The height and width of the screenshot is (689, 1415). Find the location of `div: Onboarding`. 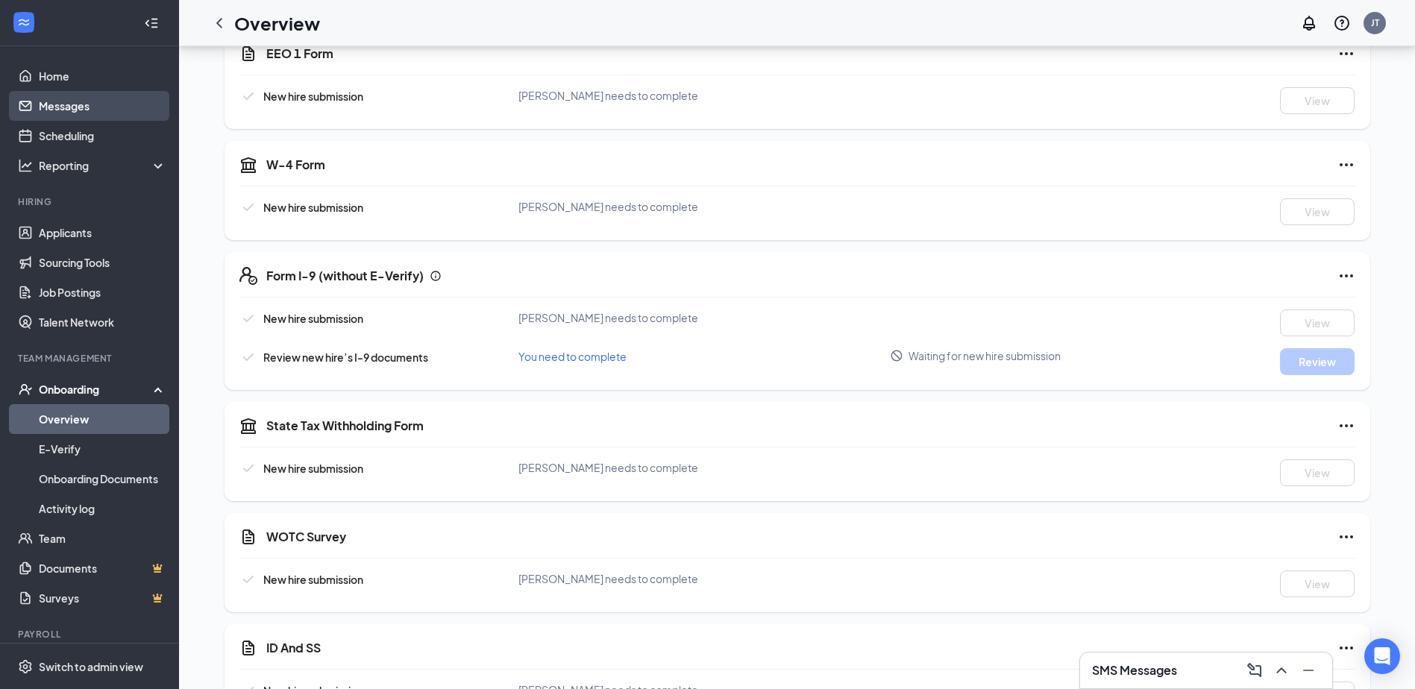

div: Onboarding is located at coordinates (96, 389).